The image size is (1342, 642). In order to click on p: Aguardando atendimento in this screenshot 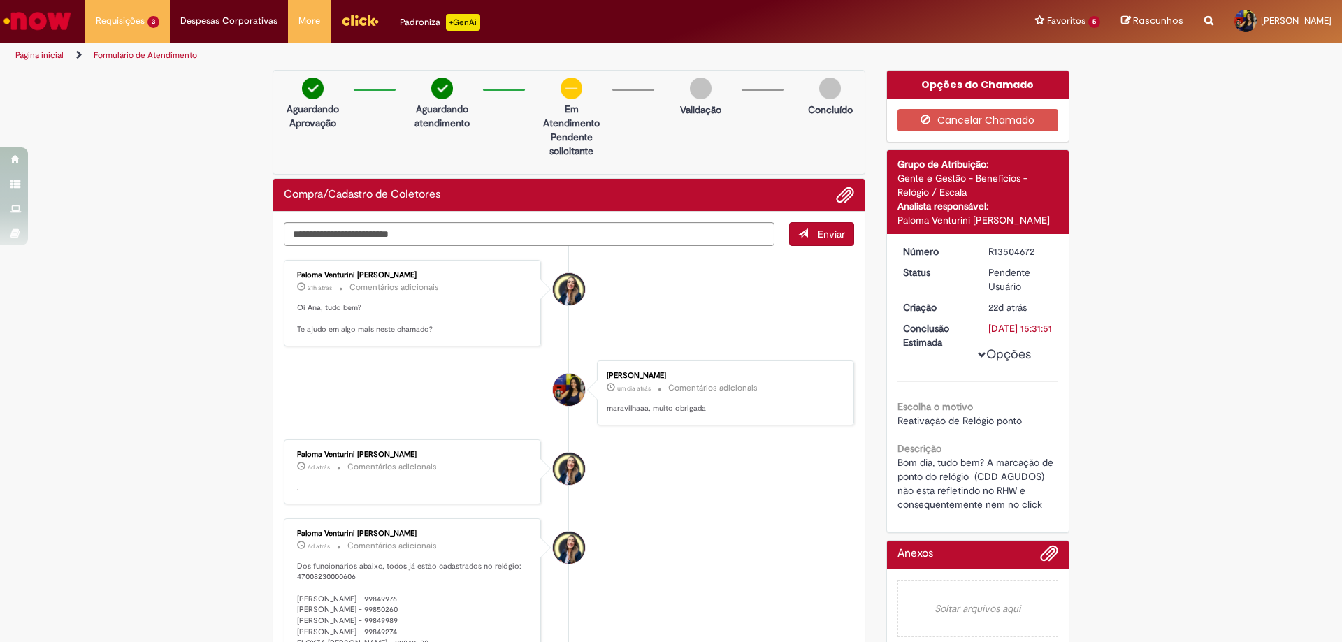, I will do `click(442, 116)`.